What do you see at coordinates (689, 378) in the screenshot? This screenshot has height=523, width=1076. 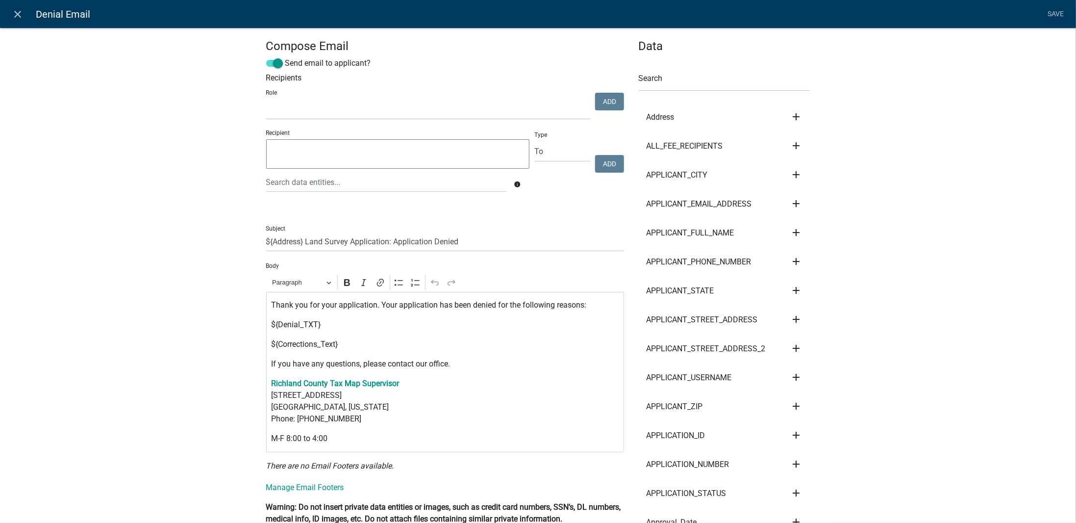 I see `span: APPLICANT_USERNAME` at bounding box center [689, 378].